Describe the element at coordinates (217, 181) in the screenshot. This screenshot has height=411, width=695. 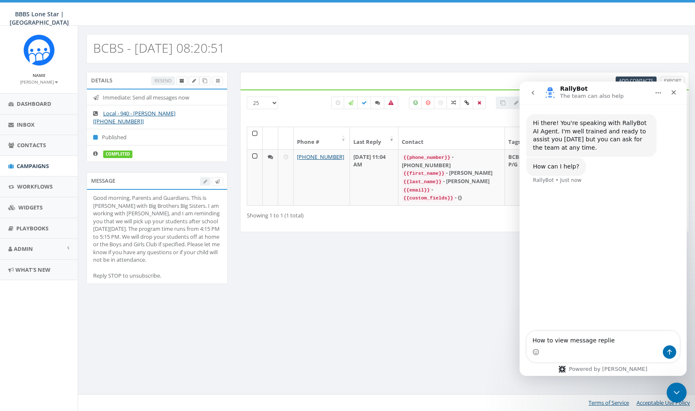
I see `span: Send Test Message` at that location.